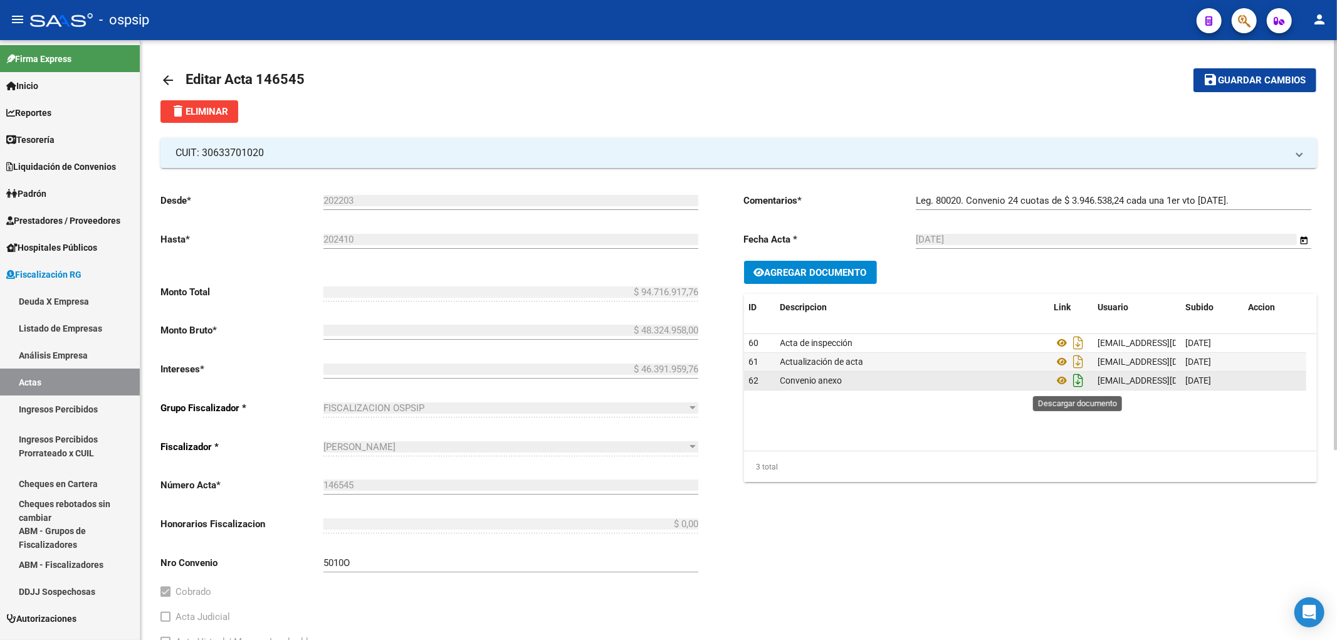 This screenshot has height=640, width=1337. Describe the element at coordinates (731, 153) in the screenshot. I see `mat-panel-title: CUIT: 30633701020` at that location.